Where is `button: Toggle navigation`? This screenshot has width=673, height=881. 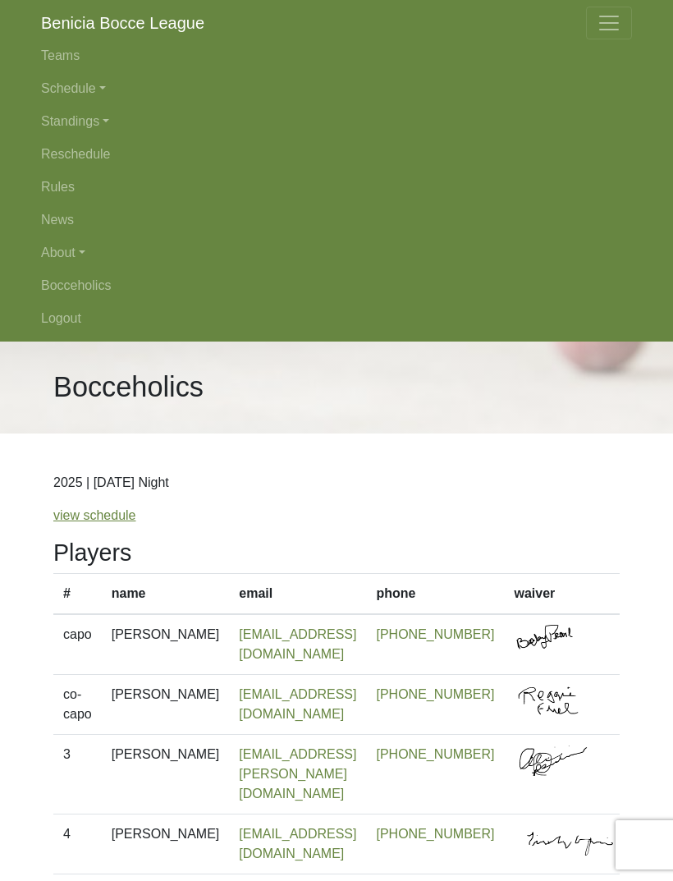
button: Toggle navigation is located at coordinates (609, 23).